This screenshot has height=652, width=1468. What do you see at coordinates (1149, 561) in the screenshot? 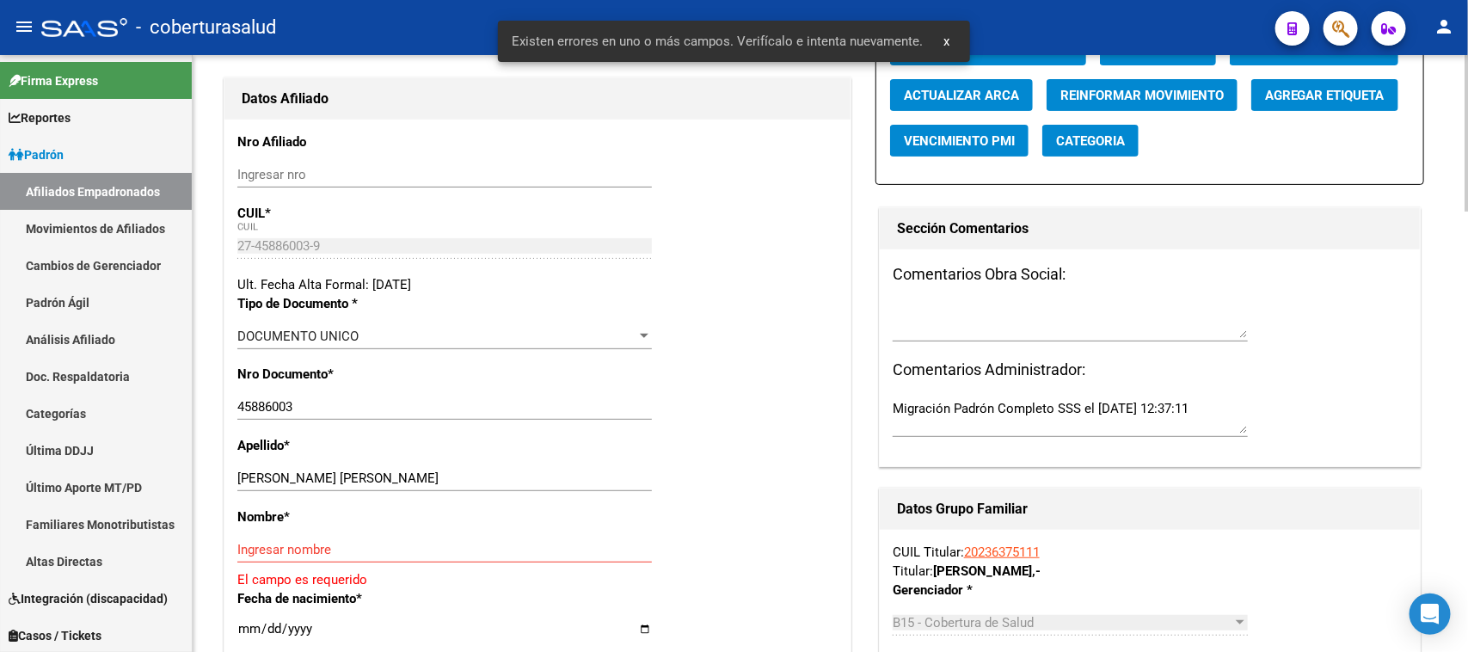
I see `div: CUIL Titular: Titular:` at bounding box center [1149, 561].